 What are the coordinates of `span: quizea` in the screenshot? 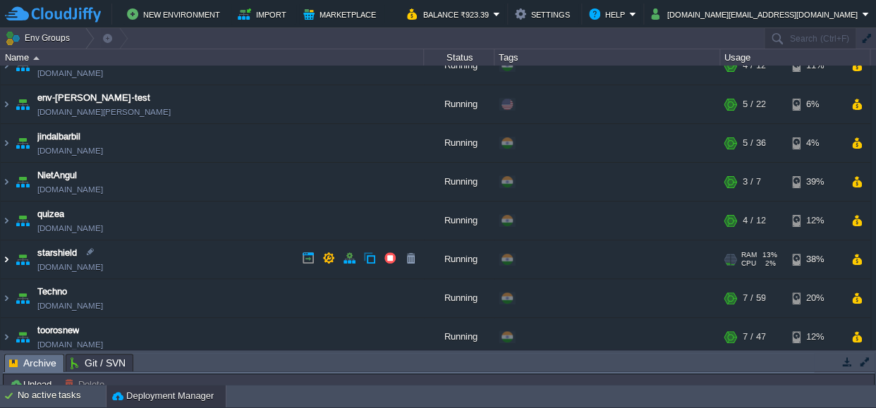 It's located at (51, 214).